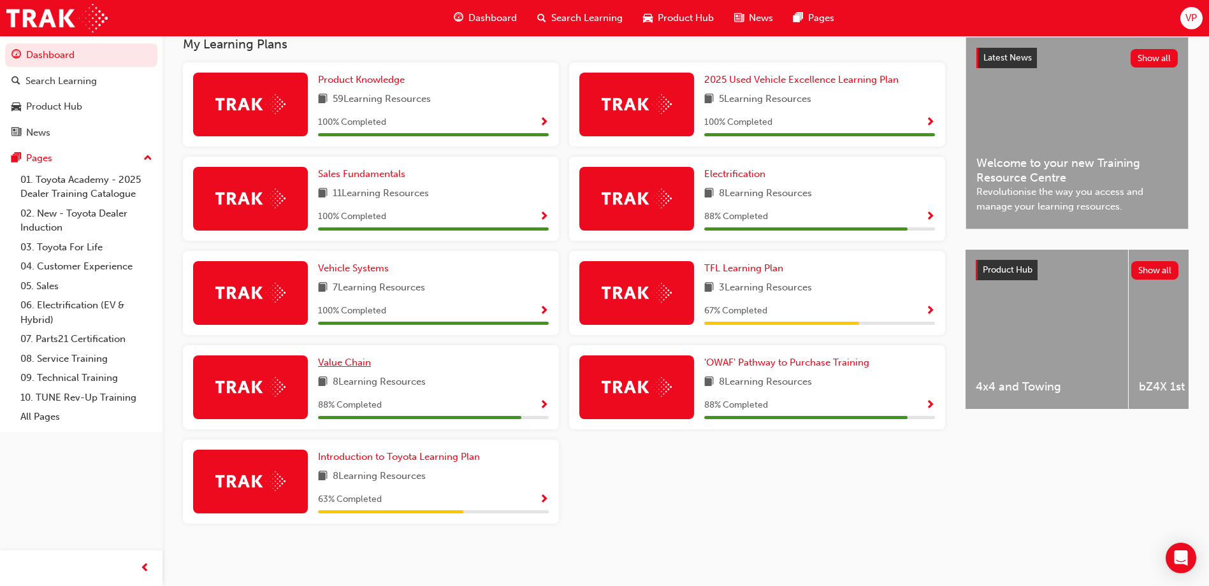  Describe the element at coordinates (458, 18) in the screenshot. I see `span: guage-icon` at that location.